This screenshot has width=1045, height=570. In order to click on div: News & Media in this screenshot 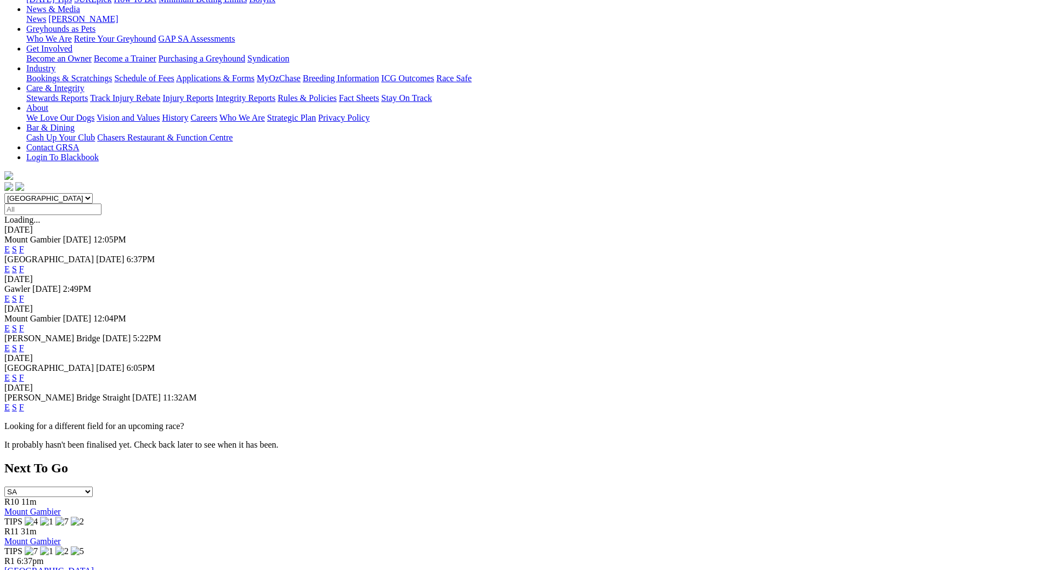, I will do `click(533, 19)`.